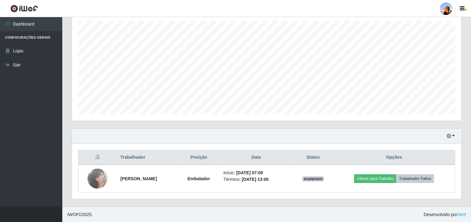 The height and width of the screenshot is (222, 471). Describe the element at coordinates (199, 179) in the screenshot. I see `strong: Embalador` at that location.